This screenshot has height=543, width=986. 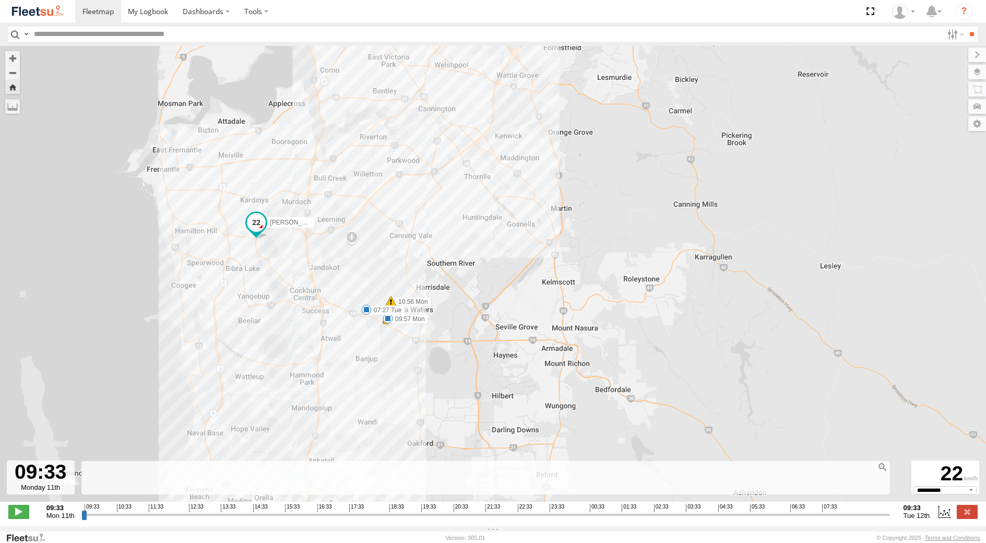 I want to click on label: 10:56 Mon, so click(x=411, y=302).